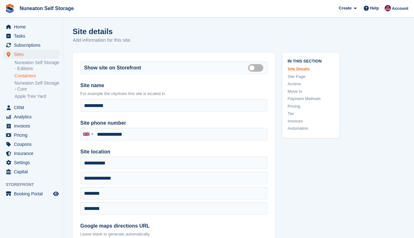 The height and width of the screenshot is (238, 414). Describe the element at coordinates (257, 68) in the screenshot. I see `label: Is public` at that location.